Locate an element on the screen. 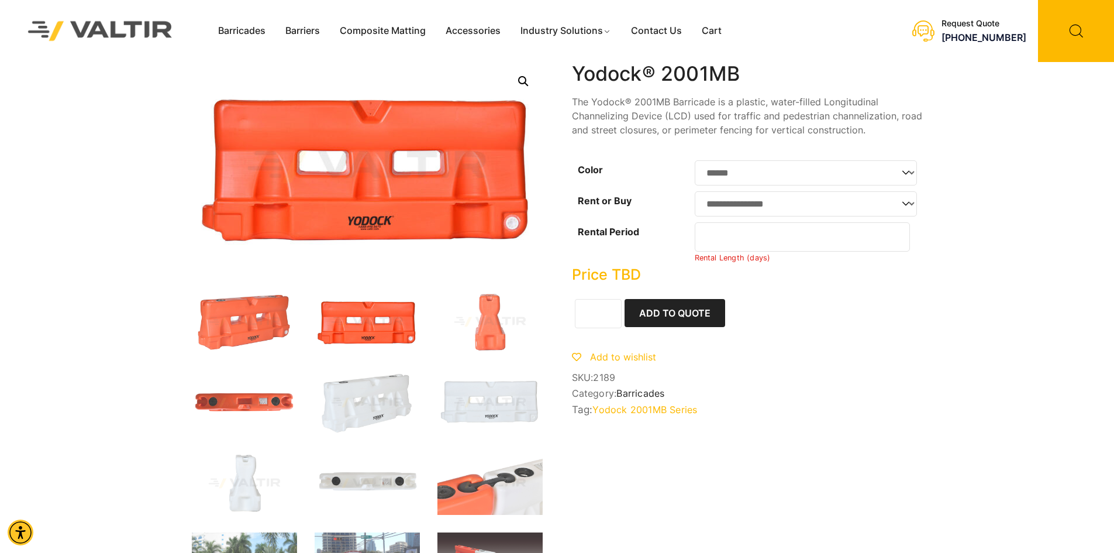 The image size is (1114, 553). a: Composite Matting is located at coordinates (382, 31).